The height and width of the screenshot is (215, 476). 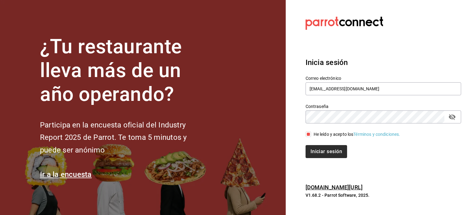 What do you see at coordinates (326, 152) in the screenshot?
I see `button: Iniciar sesión` at bounding box center [326, 152].